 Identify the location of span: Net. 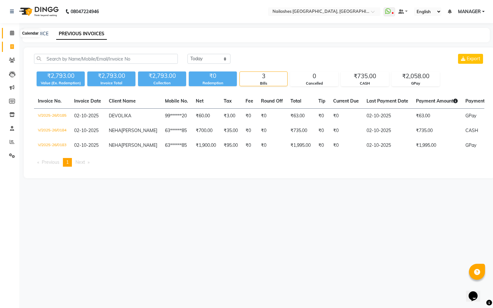
(200, 101).